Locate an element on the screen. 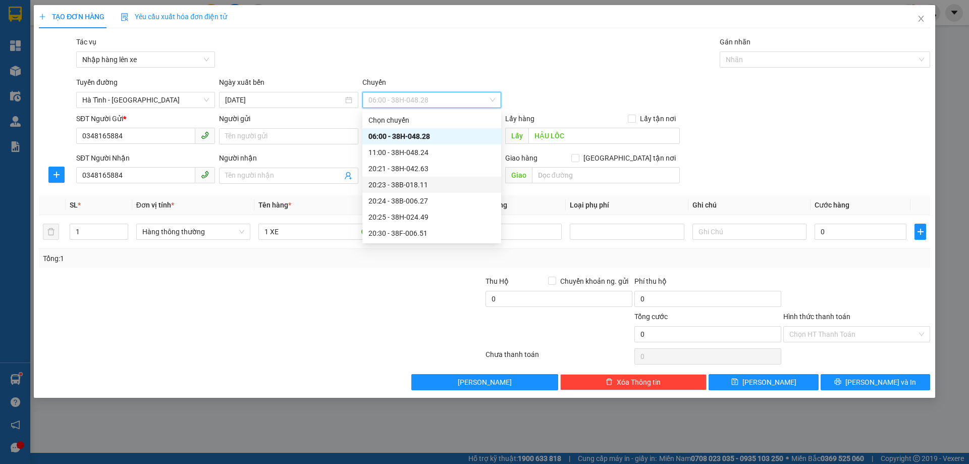 Image resolution: width=969 pixels, height=464 pixels. span: TẠO ĐƠN HÀNG is located at coordinates (72, 17).